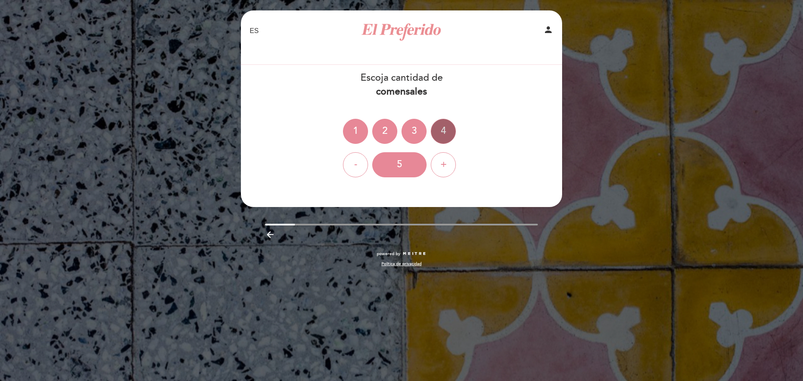 The width and height of the screenshot is (803, 381). What do you see at coordinates (401, 92) in the screenshot?
I see `b: comensales` at bounding box center [401, 92].